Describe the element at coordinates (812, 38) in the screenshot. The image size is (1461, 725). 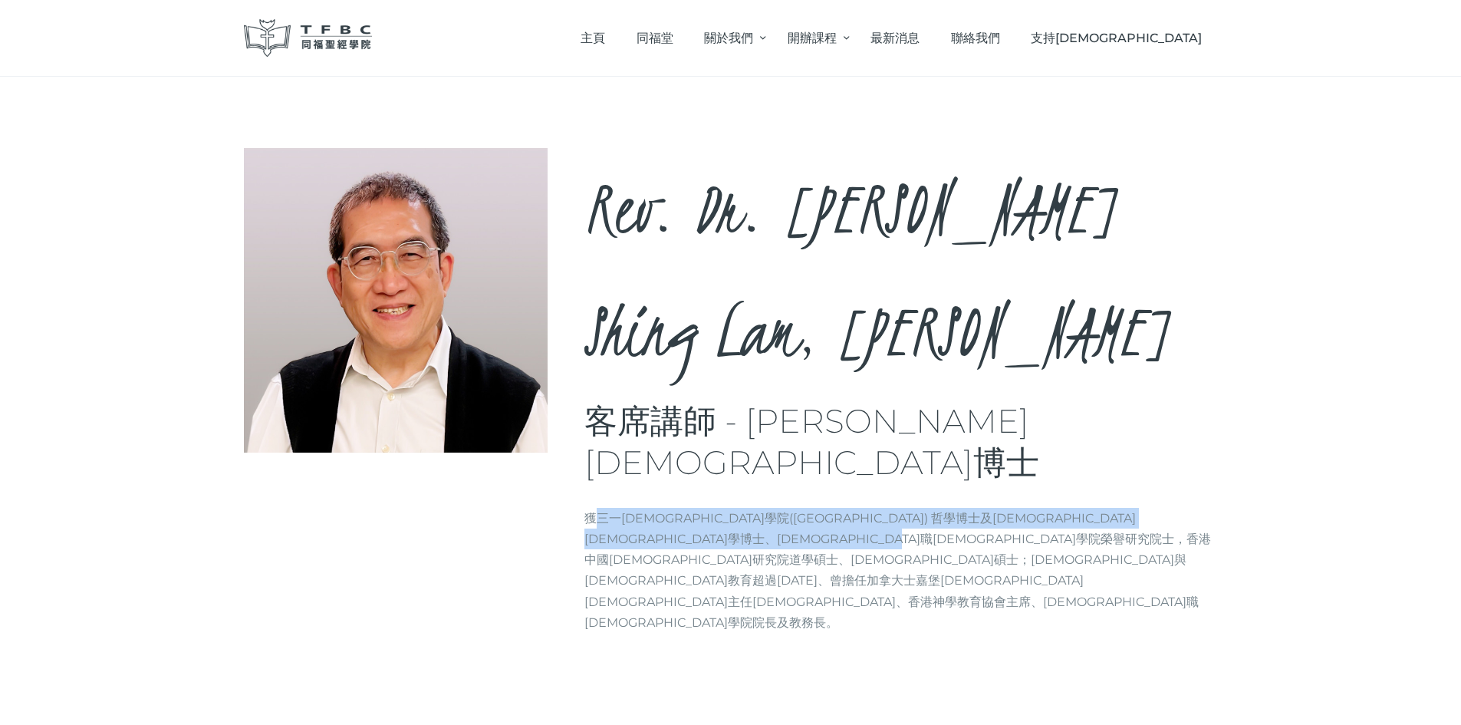
I see `span: 開辦課程` at that location.